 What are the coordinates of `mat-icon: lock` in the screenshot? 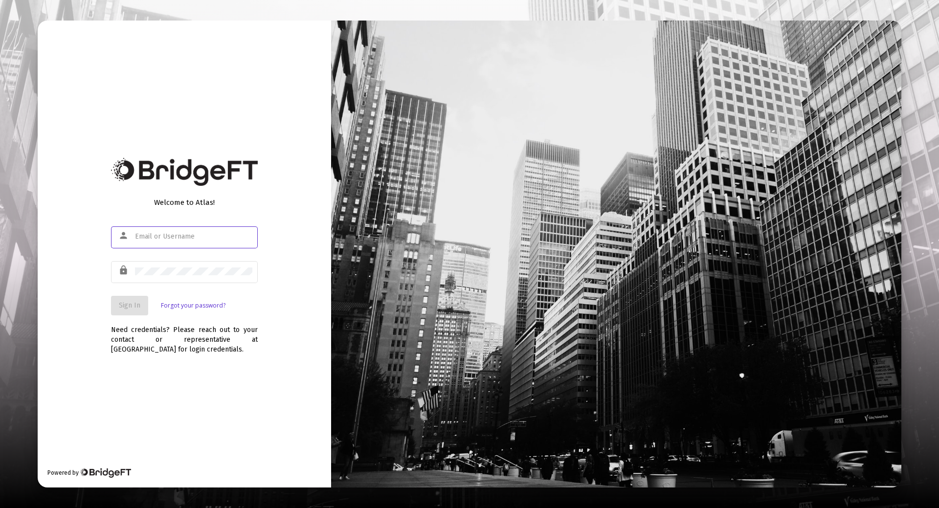 It's located at (124, 271).